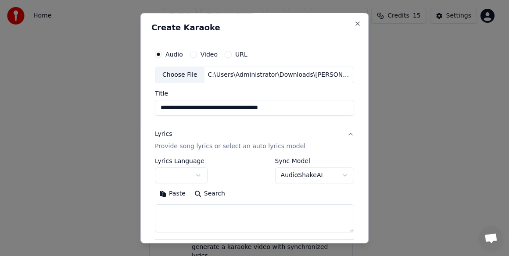  Describe the element at coordinates (174, 54) in the screenshot. I see `label: Audio` at that location.